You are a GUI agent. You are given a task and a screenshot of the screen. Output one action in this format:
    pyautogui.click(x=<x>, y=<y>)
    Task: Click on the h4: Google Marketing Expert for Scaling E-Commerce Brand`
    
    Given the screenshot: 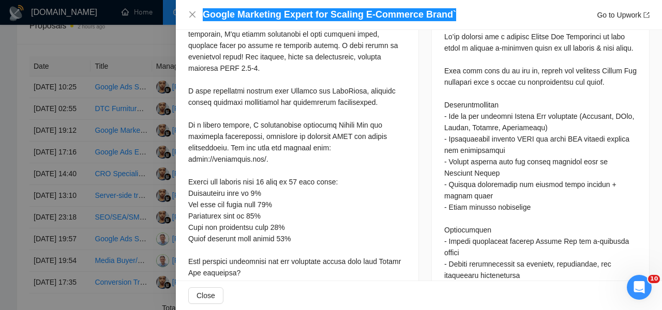 What is the action you would take?
    pyautogui.click(x=330, y=14)
    